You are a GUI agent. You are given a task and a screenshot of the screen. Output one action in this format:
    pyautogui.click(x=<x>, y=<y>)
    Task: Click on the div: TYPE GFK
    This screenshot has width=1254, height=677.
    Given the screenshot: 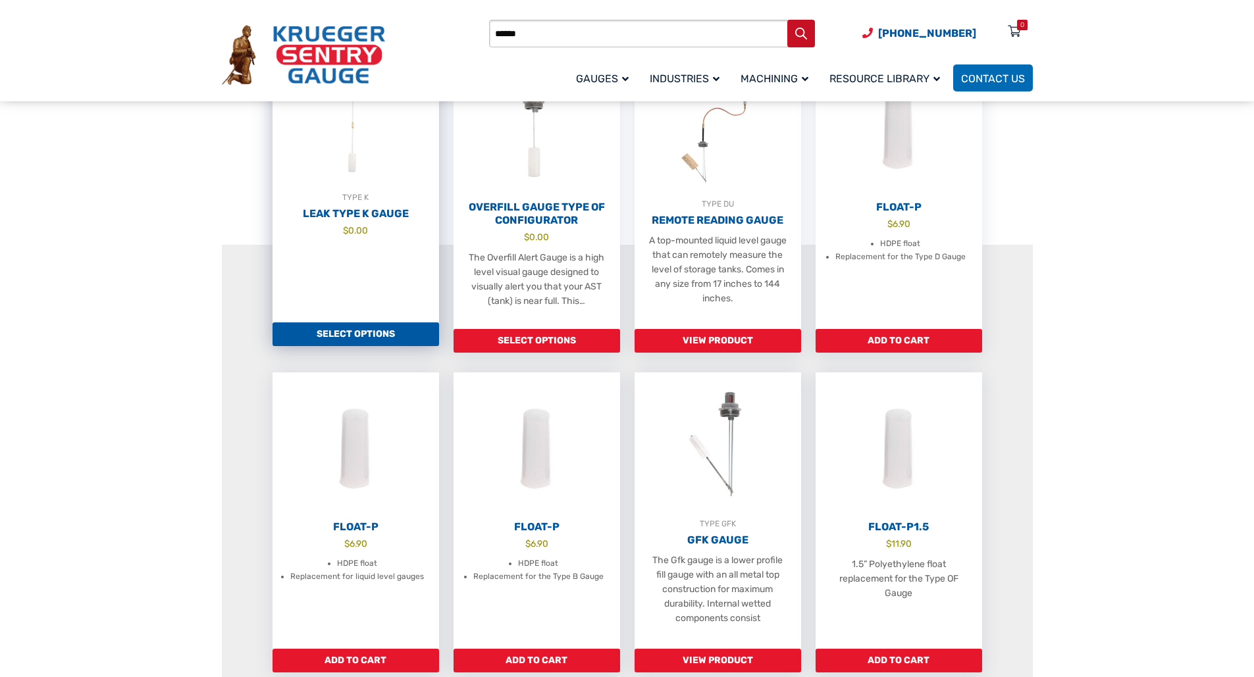 What is the action you would take?
    pyautogui.click(x=717, y=524)
    